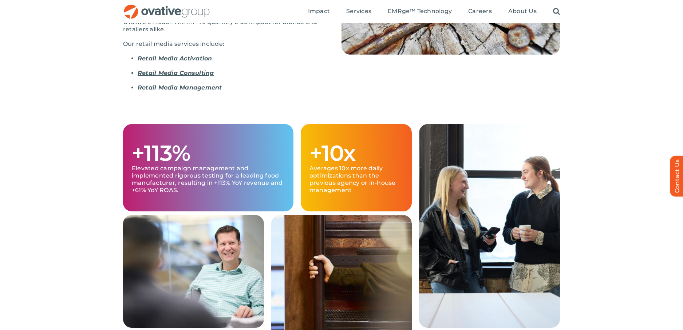  What do you see at coordinates (193, 272) in the screenshot?
I see `img: 231208_Ovative Group22861` at bounding box center [193, 272].